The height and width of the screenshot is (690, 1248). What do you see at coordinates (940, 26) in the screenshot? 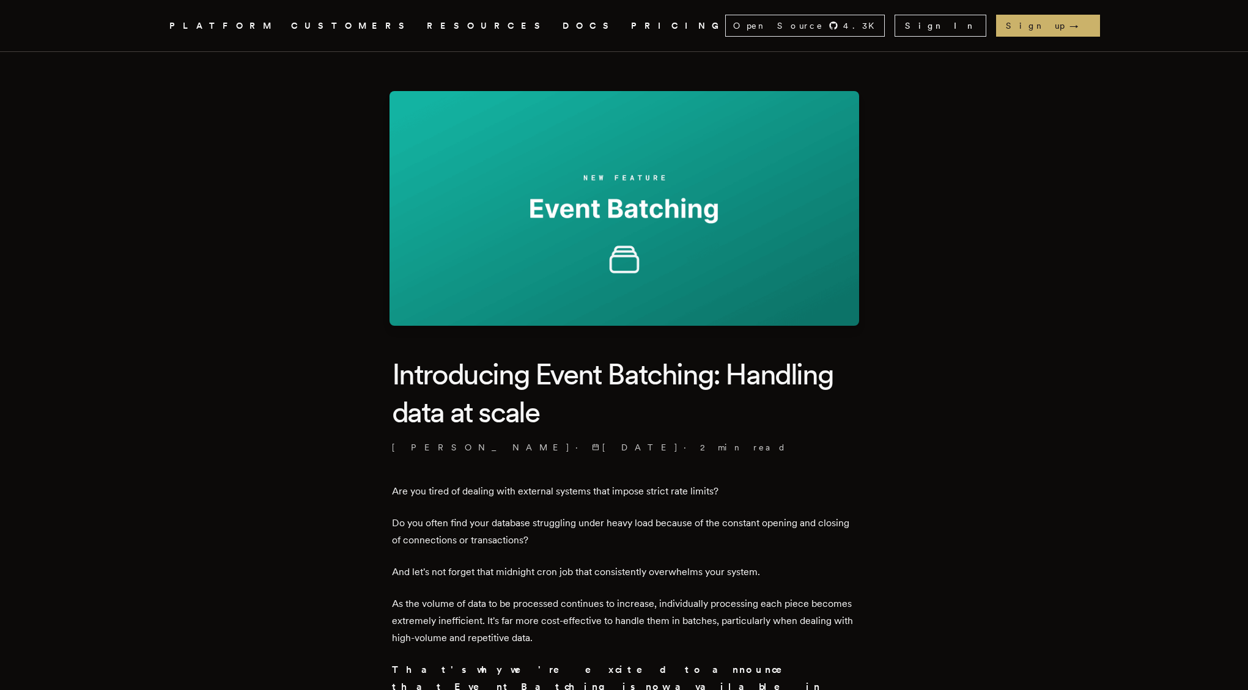
I see `a: Sign In` at bounding box center [940, 26].